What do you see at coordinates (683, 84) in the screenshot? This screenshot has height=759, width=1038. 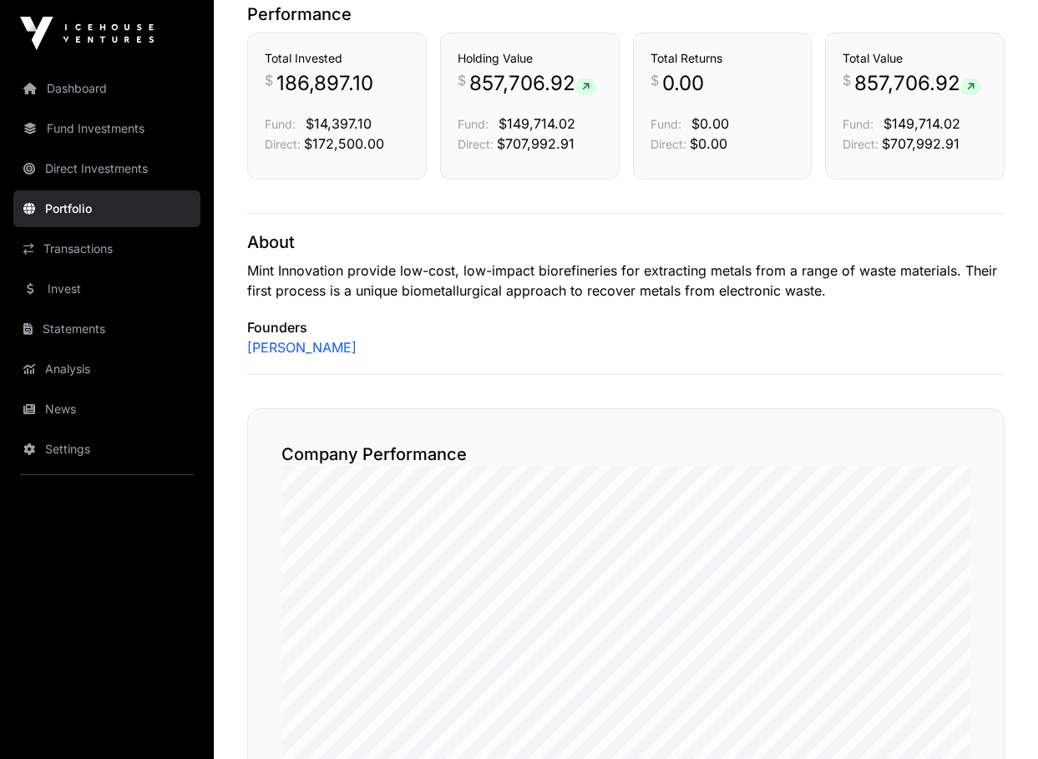 I see `span: 0.00` at bounding box center [683, 84].